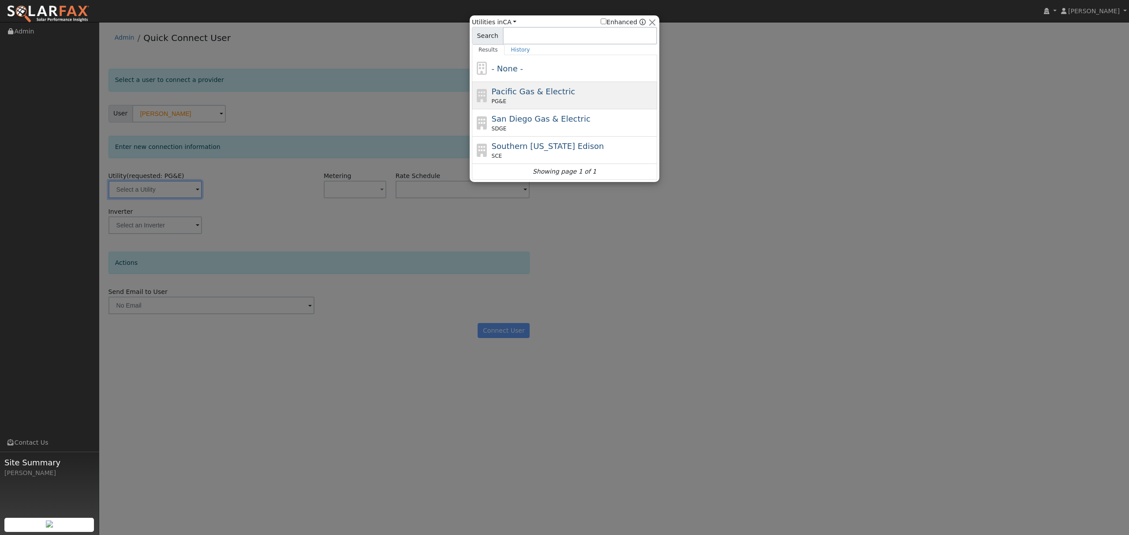 This screenshot has width=1129, height=535. Describe the element at coordinates (619, 22) in the screenshot. I see `label: Enhanced` at that location.